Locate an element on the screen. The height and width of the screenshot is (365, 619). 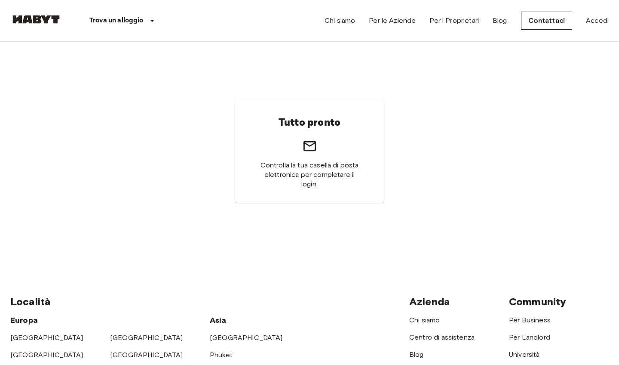
a: Per i Proprietari is located at coordinates (454, 21).